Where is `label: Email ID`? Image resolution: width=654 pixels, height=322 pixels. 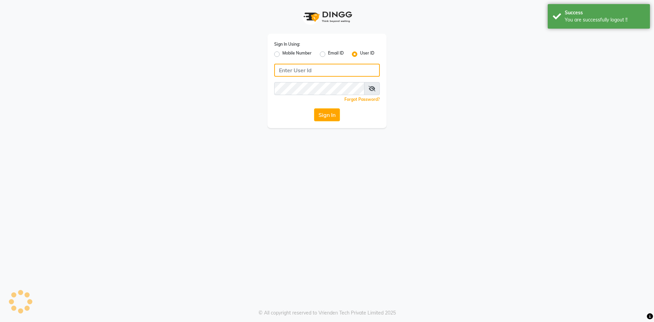 label: Email ID is located at coordinates (336, 54).